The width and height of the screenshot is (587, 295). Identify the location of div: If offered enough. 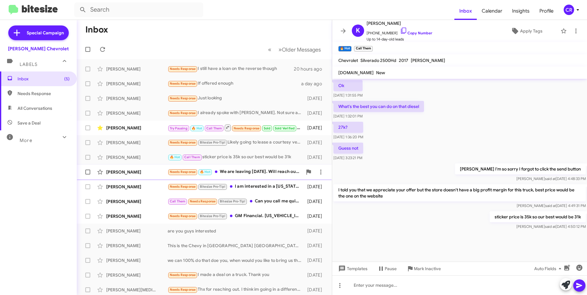
(234, 83).